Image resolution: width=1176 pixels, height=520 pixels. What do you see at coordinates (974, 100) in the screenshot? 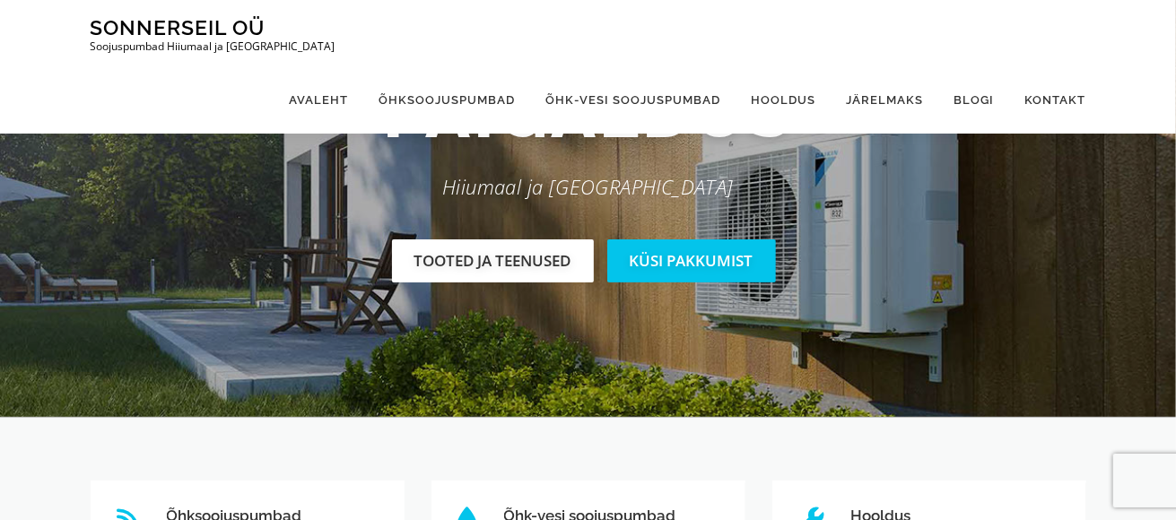
I see `a: Blogi` at bounding box center [974, 100].